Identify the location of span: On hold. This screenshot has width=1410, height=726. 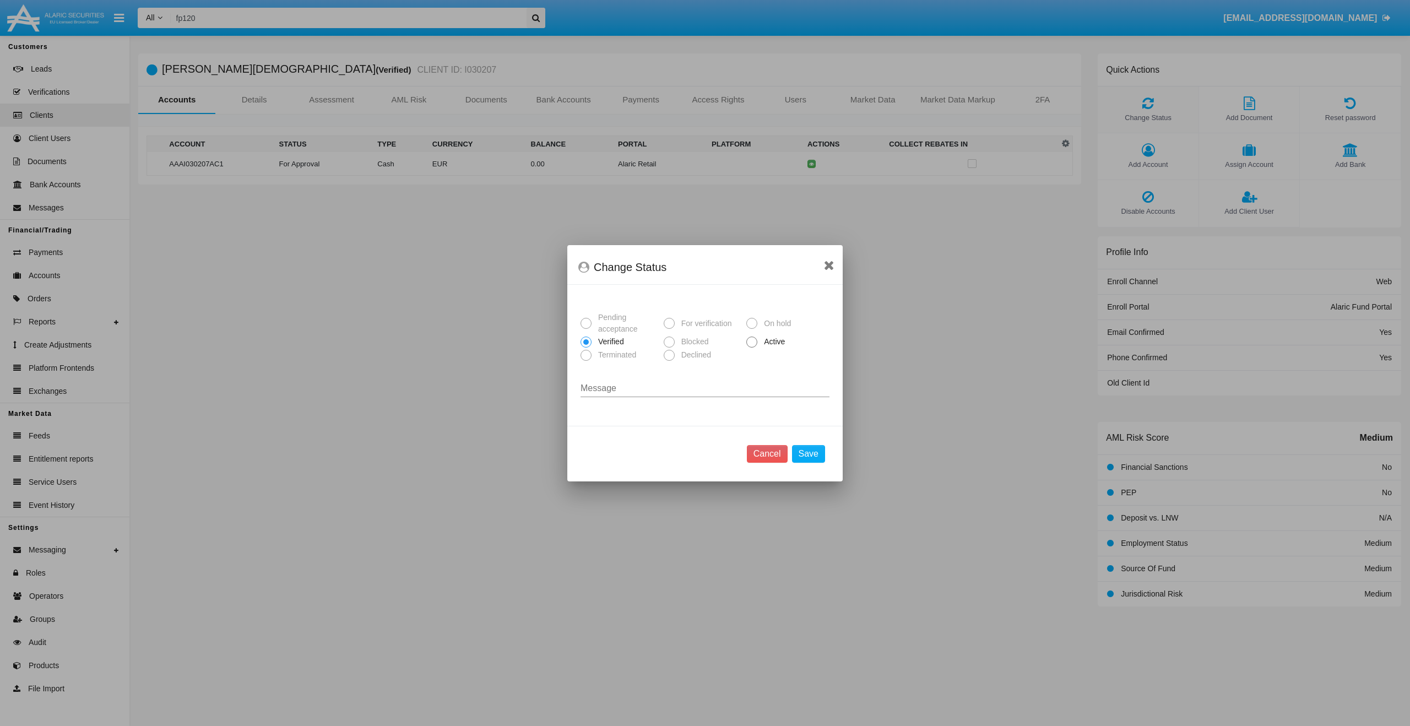
(775, 323).